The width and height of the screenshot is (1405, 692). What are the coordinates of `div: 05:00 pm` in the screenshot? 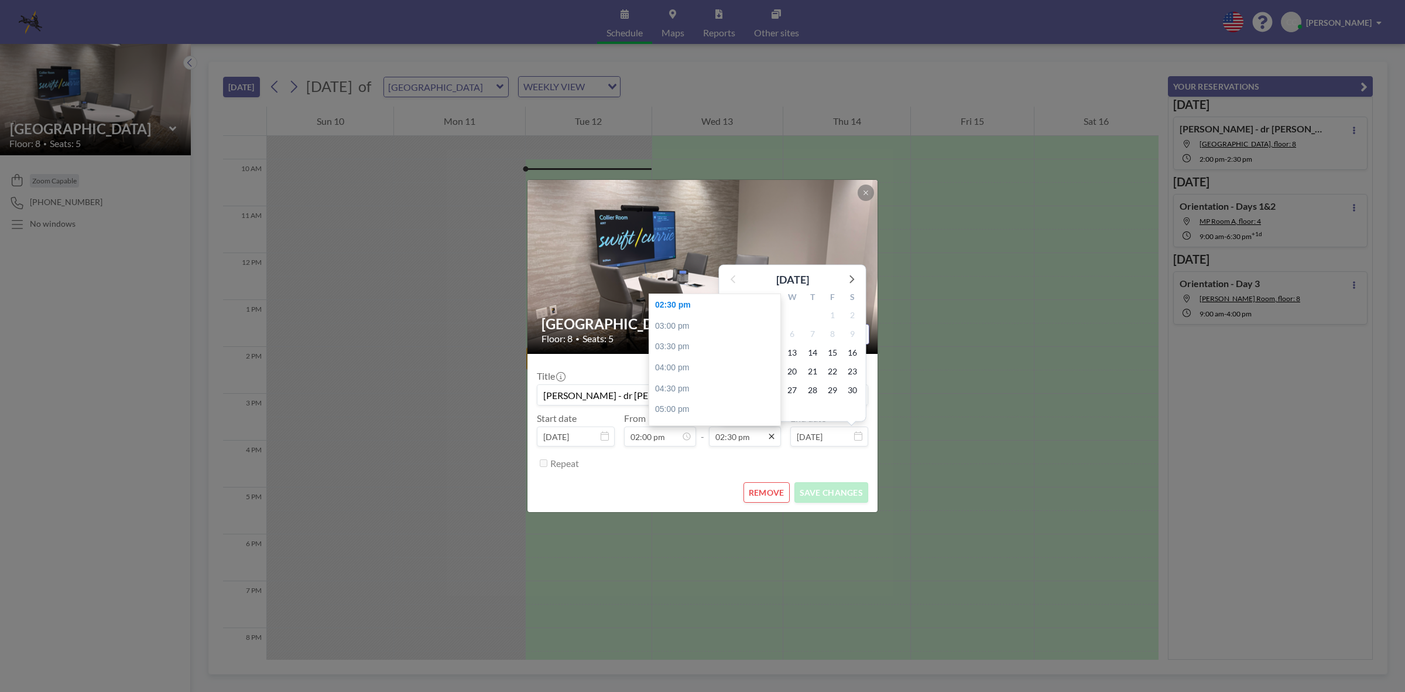 It's located at (718, 409).